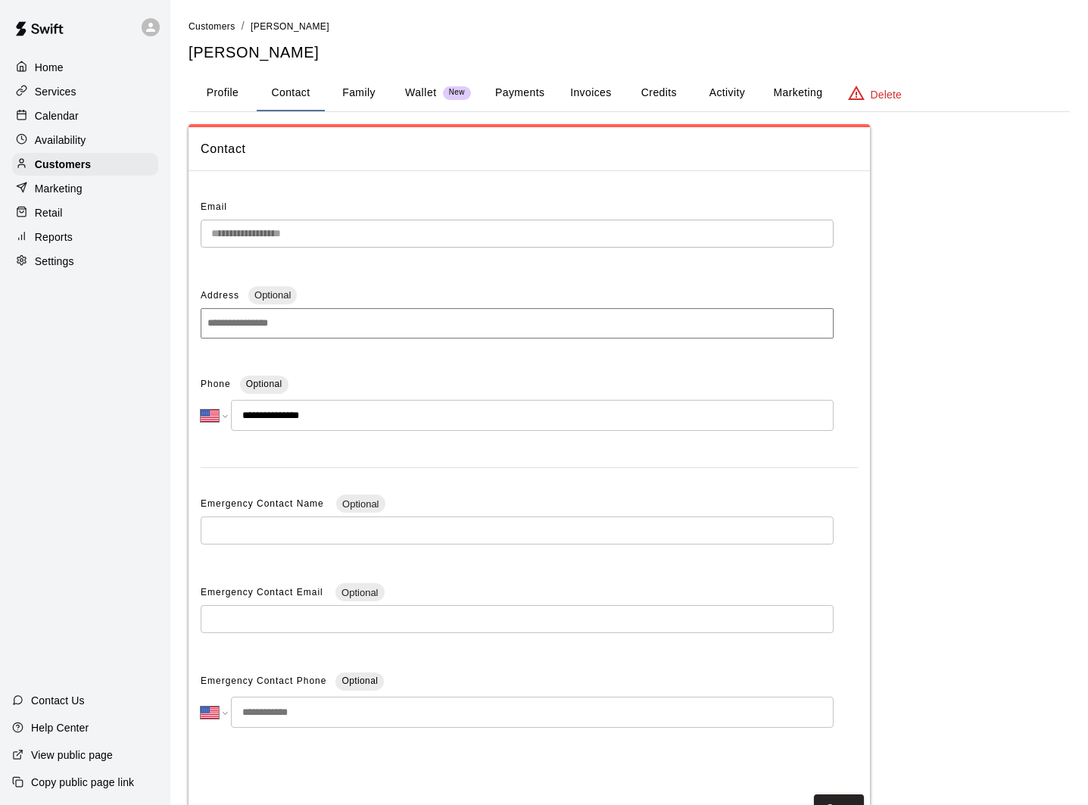 This screenshot has height=805, width=1088. What do you see at coordinates (85, 189) in the screenshot?
I see `a: Marketing` at bounding box center [85, 189].